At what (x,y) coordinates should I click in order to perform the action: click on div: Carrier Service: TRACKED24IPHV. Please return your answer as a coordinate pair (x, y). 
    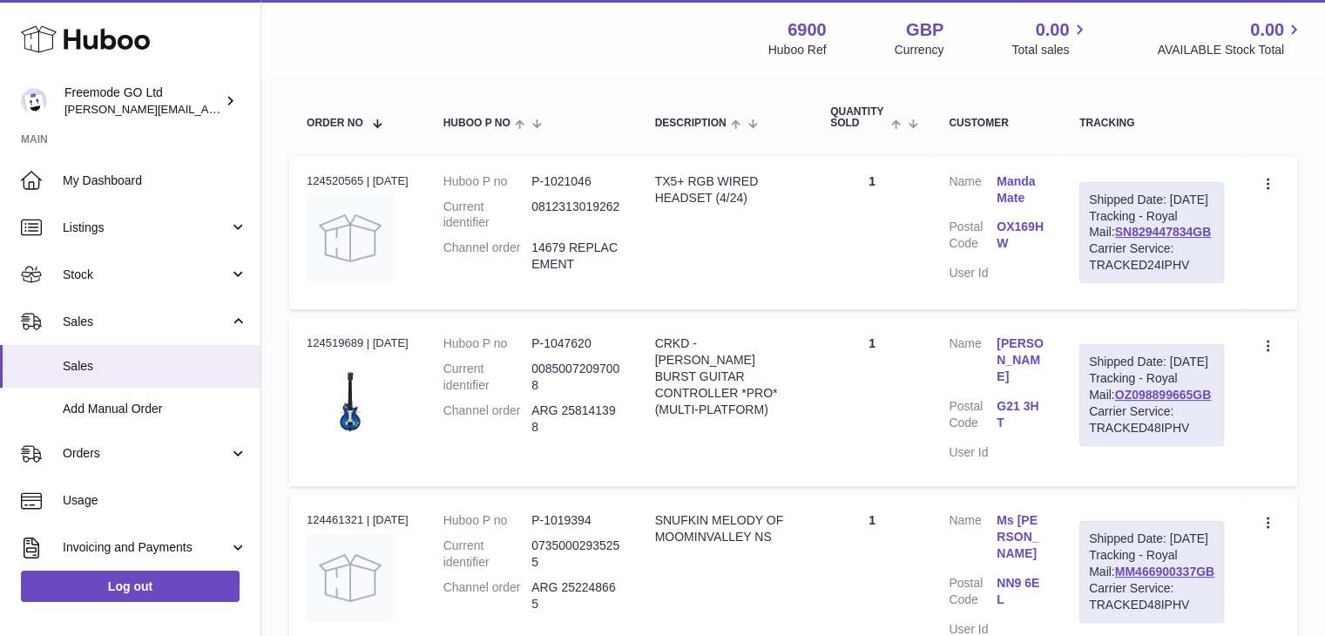
    Looking at the image, I should click on (1152, 257).